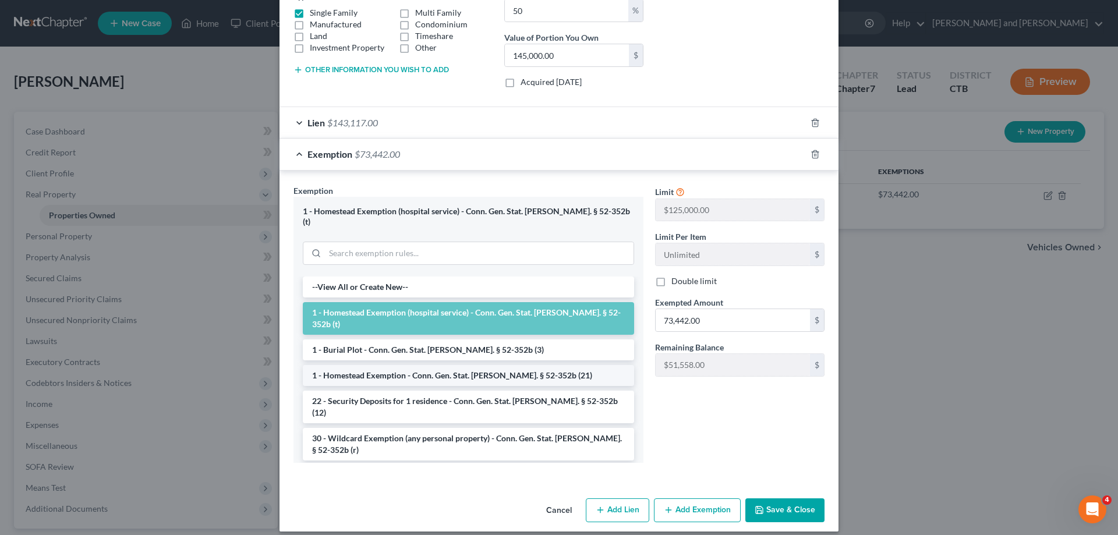  What do you see at coordinates (468, 287) in the screenshot?
I see `li: --View All or Create New--` at bounding box center [468, 287].